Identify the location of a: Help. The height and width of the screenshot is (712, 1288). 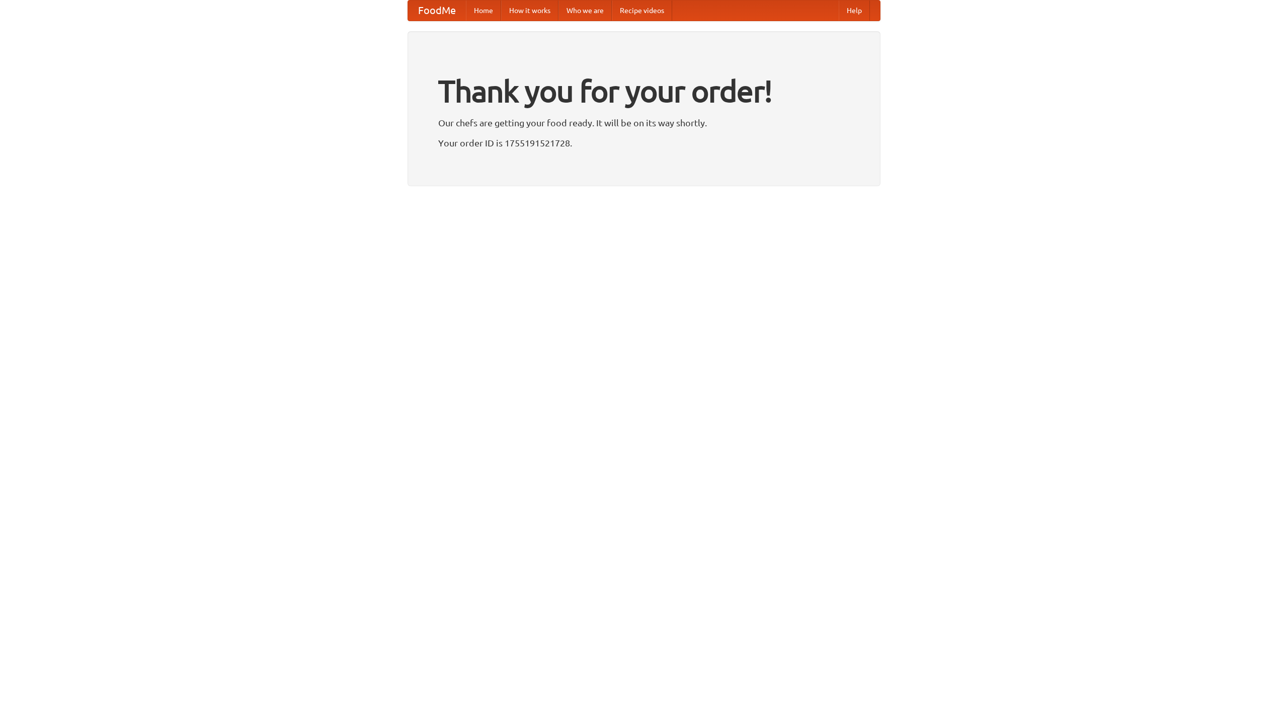
(854, 11).